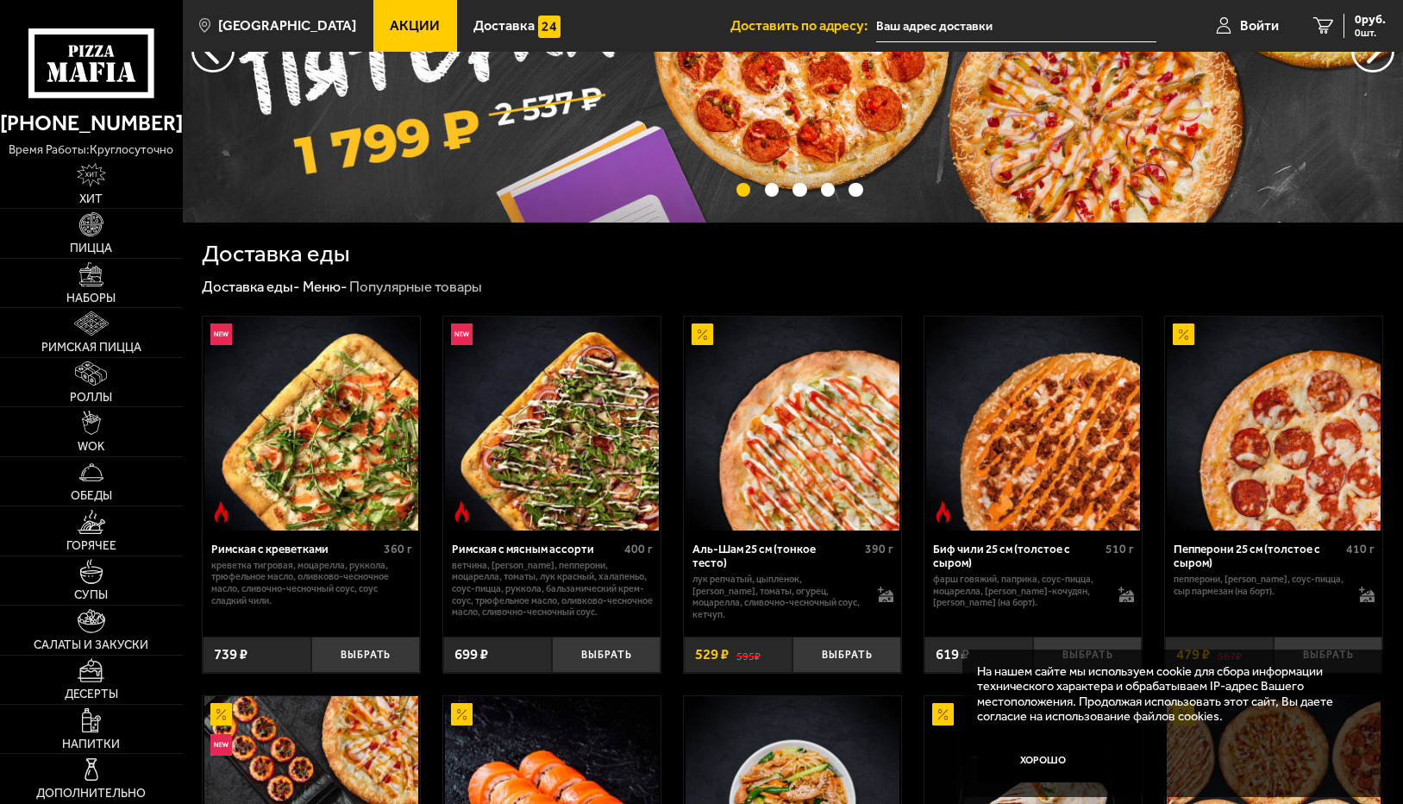  What do you see at coordinates (879, 548) in the screenshot?
I see `span: 390 г` at bounding box center [879, 548].